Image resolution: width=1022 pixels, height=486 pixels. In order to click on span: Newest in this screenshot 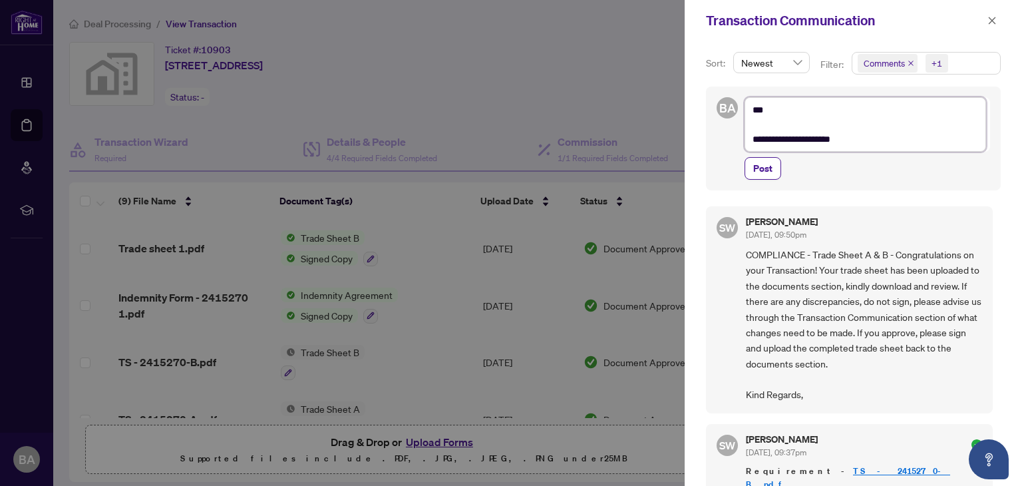, I will do `click(771, 63)`.